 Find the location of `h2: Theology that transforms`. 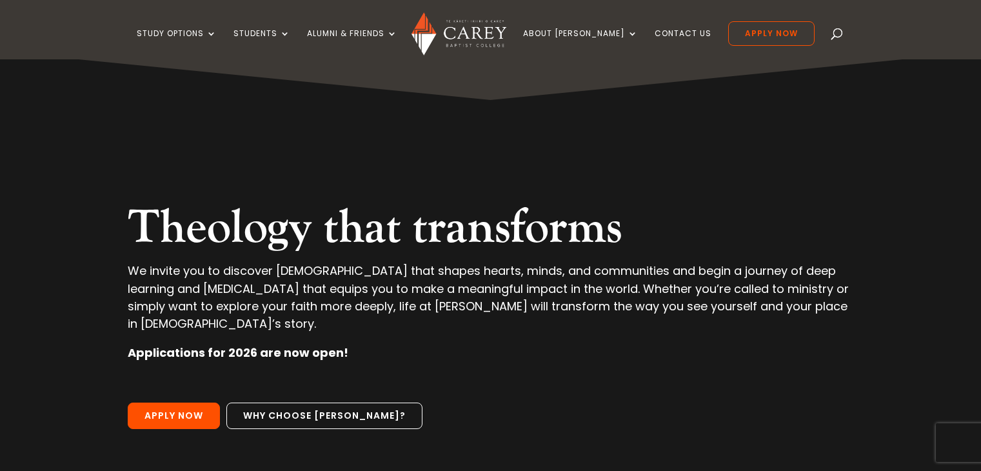

h2: Theology that transforms is located at coordinates (490, 231).